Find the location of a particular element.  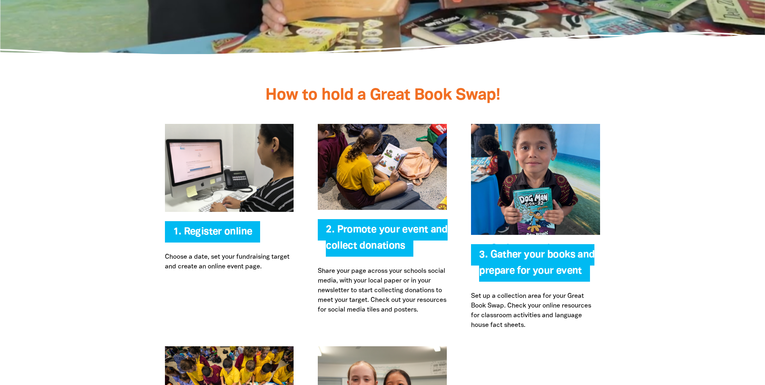

span: 2. Promote your event and collect donations is located at coordinates (386, 241).